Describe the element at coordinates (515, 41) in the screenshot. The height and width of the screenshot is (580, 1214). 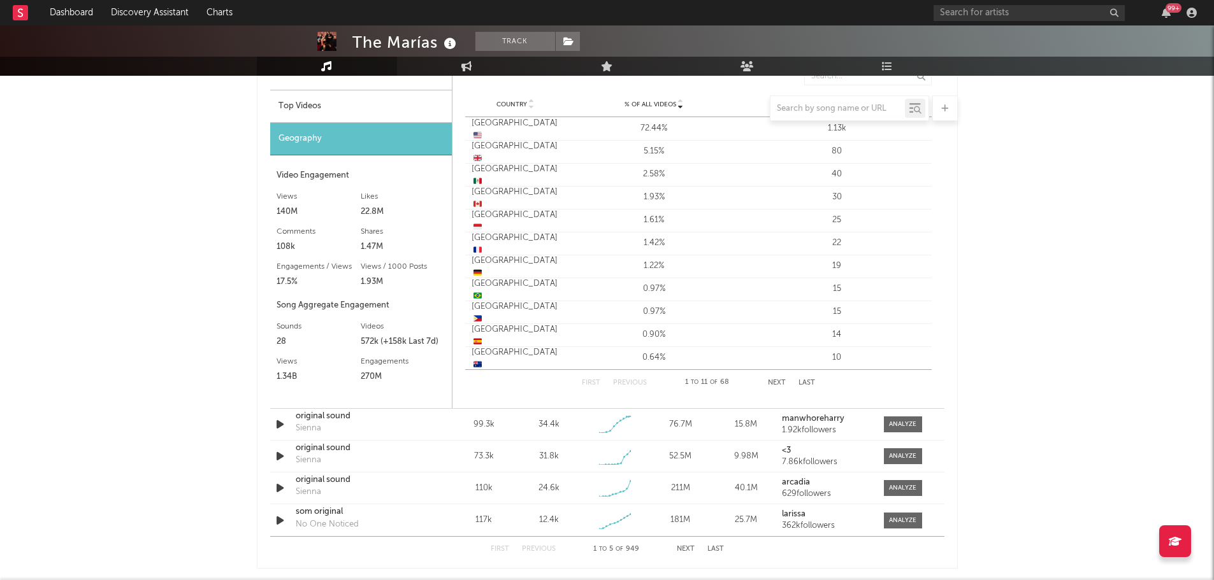
I see `button: Track` at that location.